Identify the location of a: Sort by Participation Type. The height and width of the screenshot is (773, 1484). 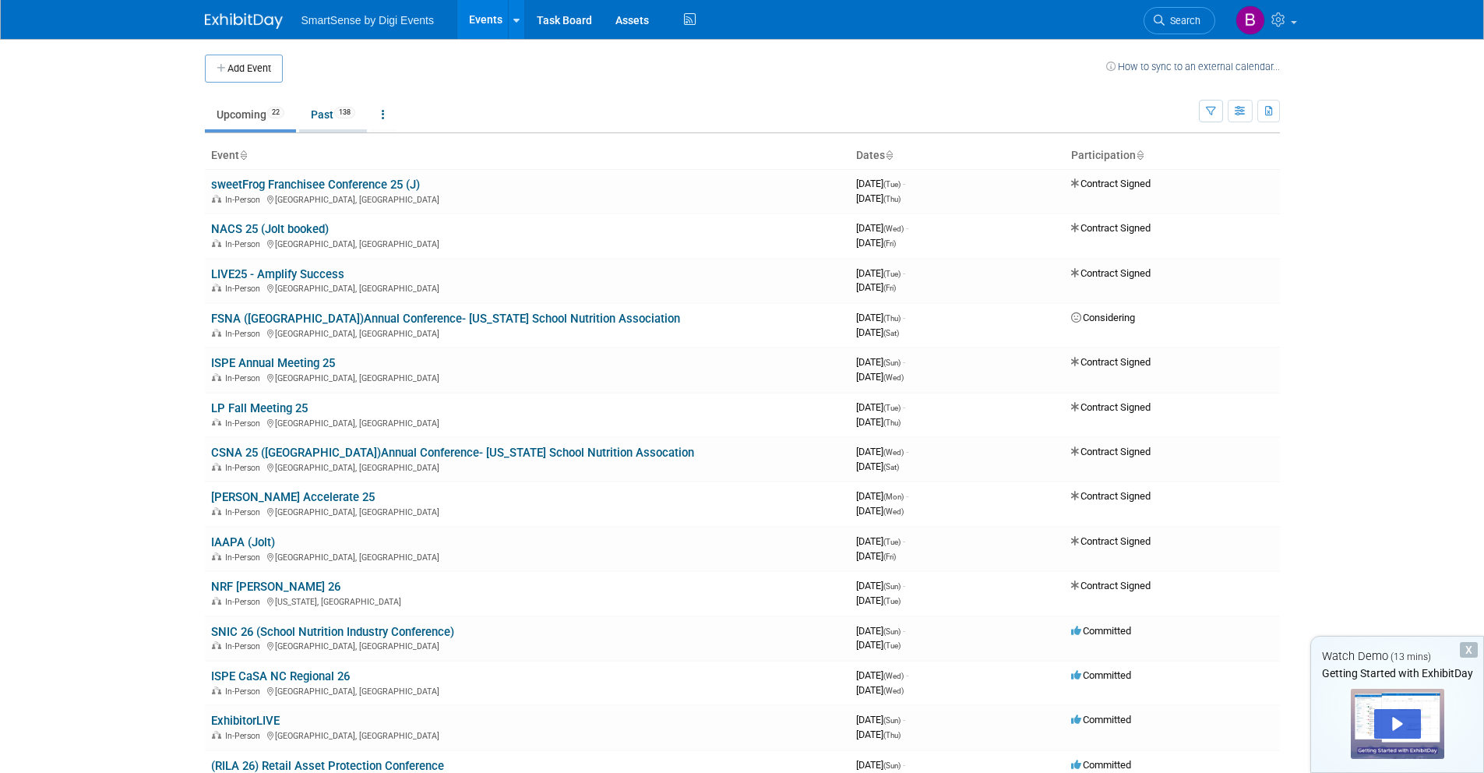
(1140, 155).